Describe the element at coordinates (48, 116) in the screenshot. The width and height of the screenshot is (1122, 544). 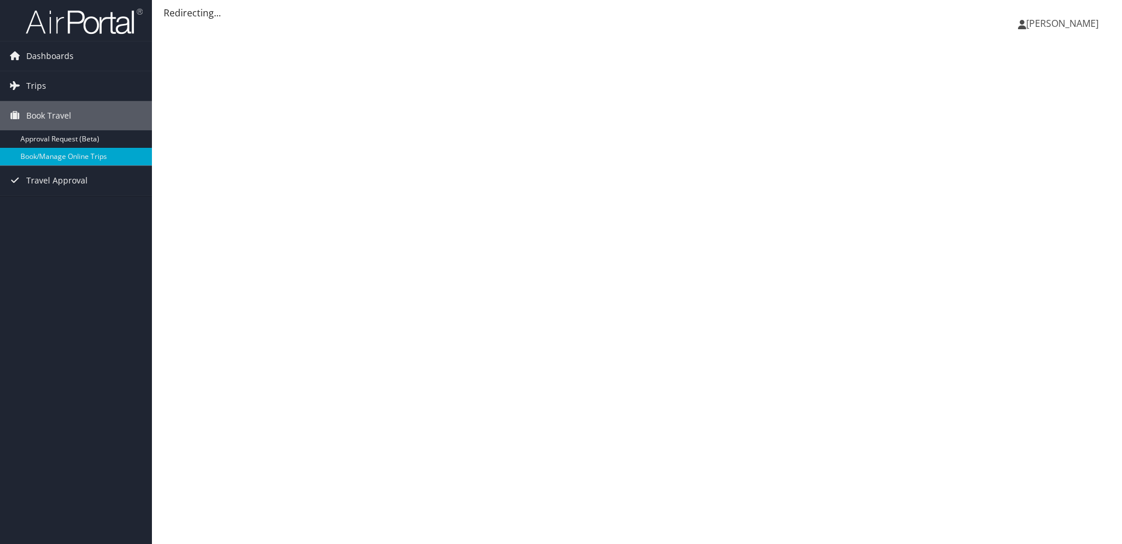
I see `span: Book Travel` at that location.